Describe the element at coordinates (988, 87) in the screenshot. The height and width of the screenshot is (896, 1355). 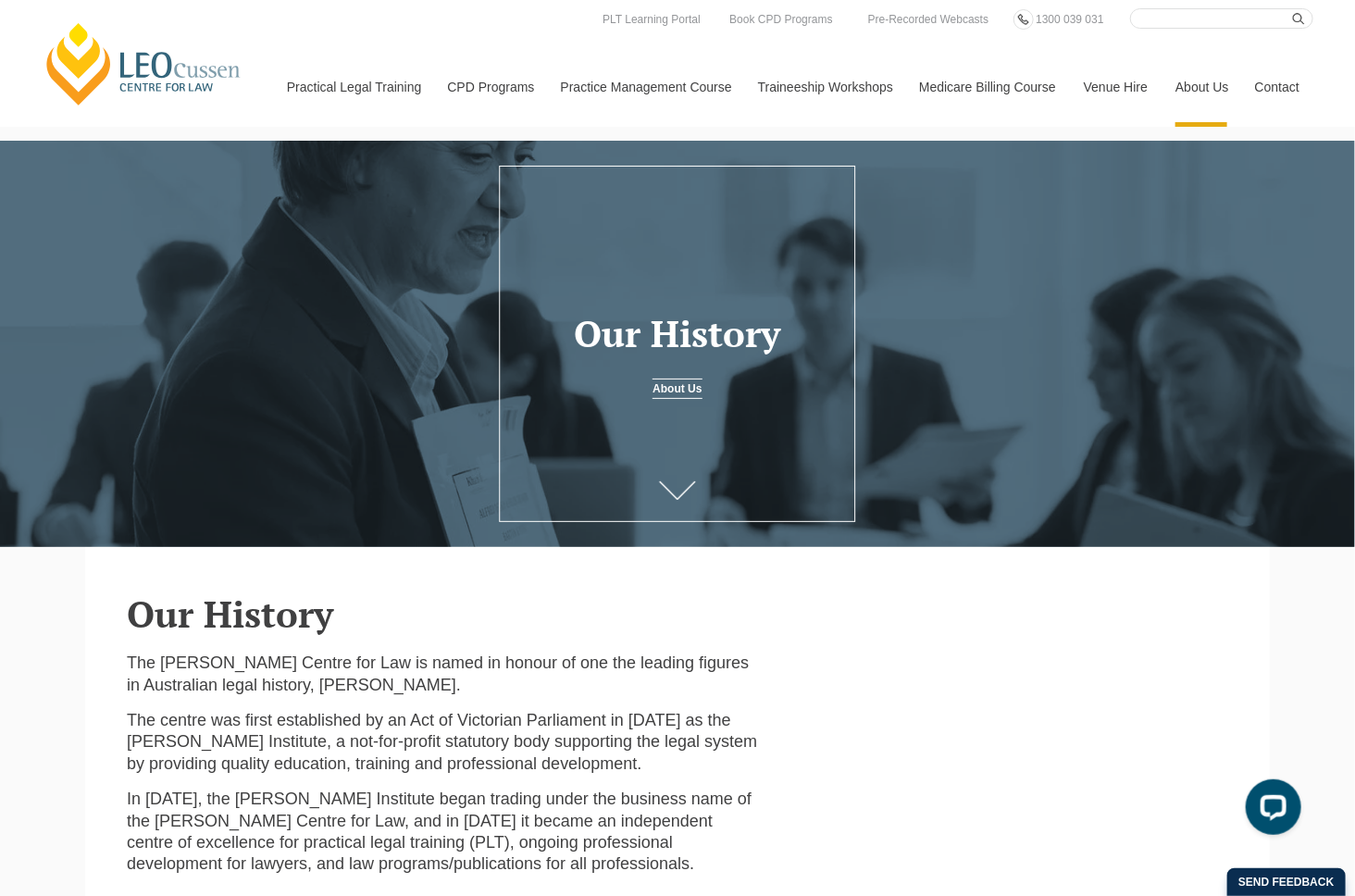
I see `a: Medicare Billing Course` at that location.